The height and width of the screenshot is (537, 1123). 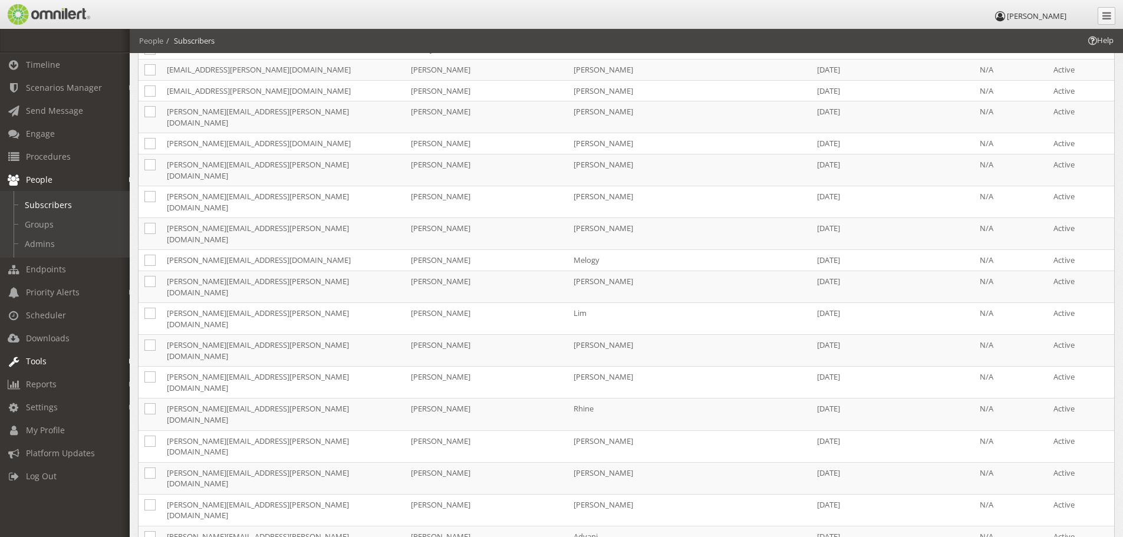 I want to click on span: Downloads, so click(x=48, y=338).